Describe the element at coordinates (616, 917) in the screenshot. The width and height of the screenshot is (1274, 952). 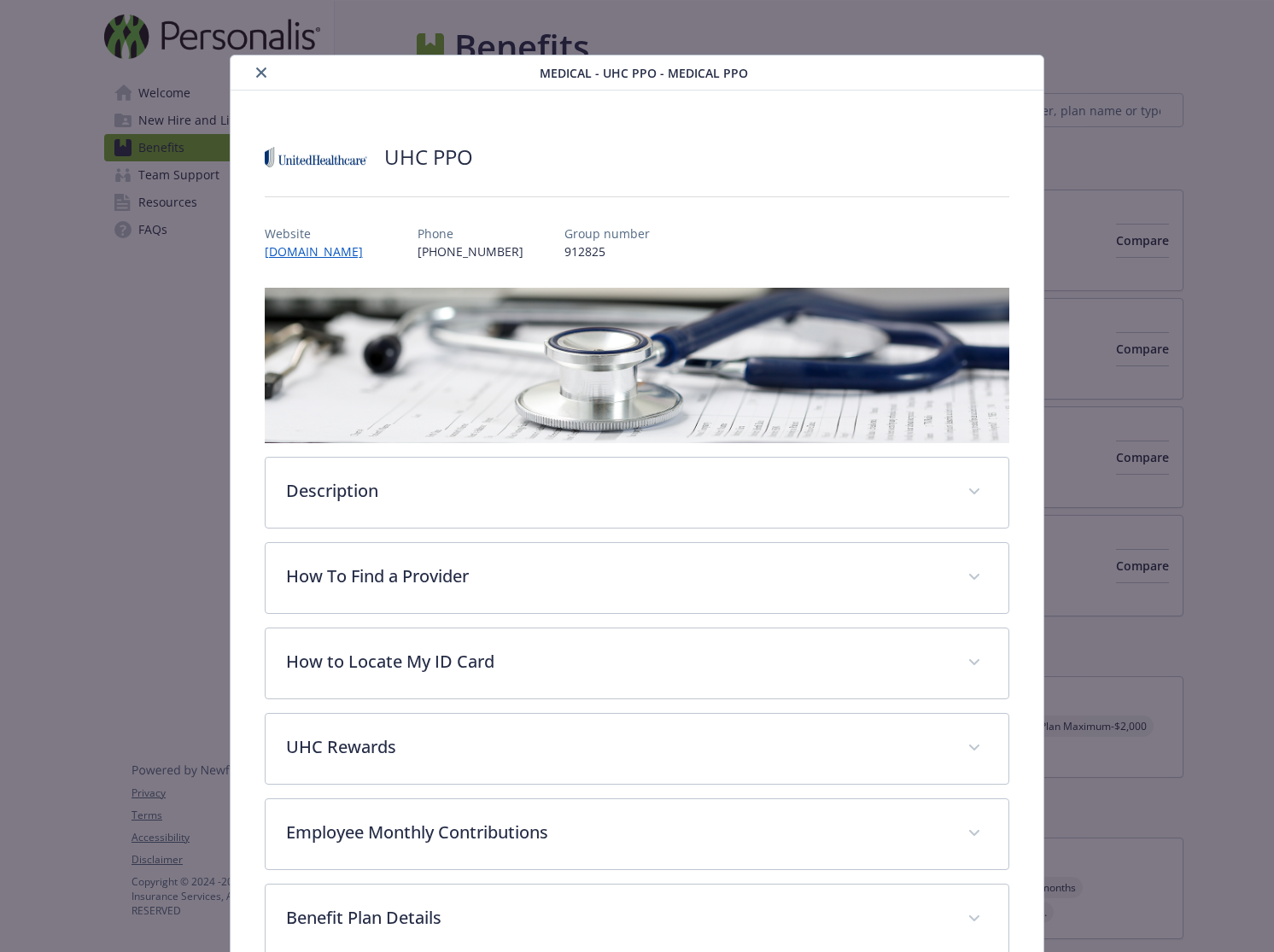
I see `p: Benefit Plan Details` at that location.